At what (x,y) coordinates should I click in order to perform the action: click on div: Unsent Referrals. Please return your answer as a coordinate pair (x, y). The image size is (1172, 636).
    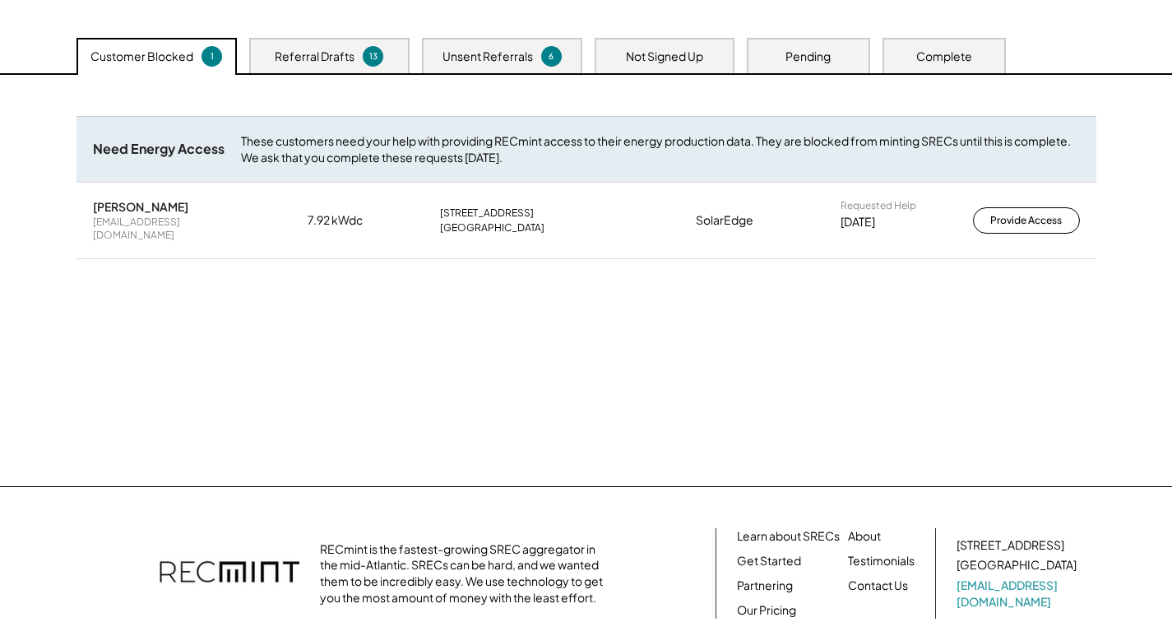
    Looking at the image, I should click on (488, 57).